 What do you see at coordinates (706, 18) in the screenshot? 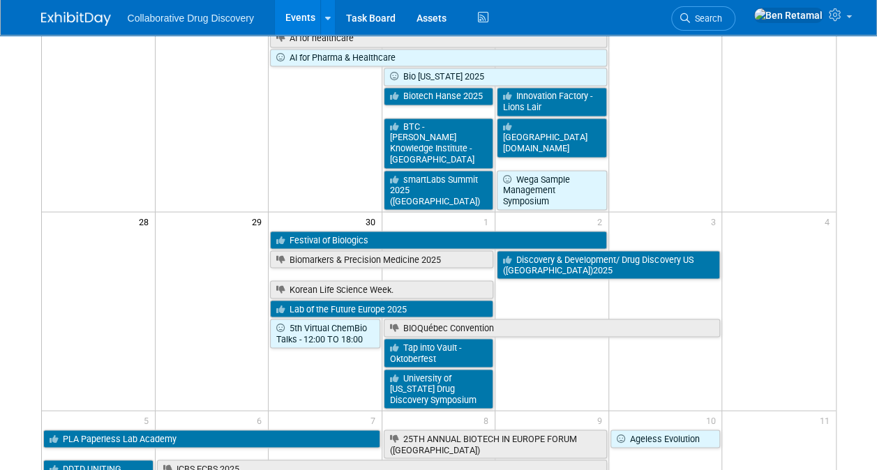
I see `span: Search` at bounding box center [706, 18].